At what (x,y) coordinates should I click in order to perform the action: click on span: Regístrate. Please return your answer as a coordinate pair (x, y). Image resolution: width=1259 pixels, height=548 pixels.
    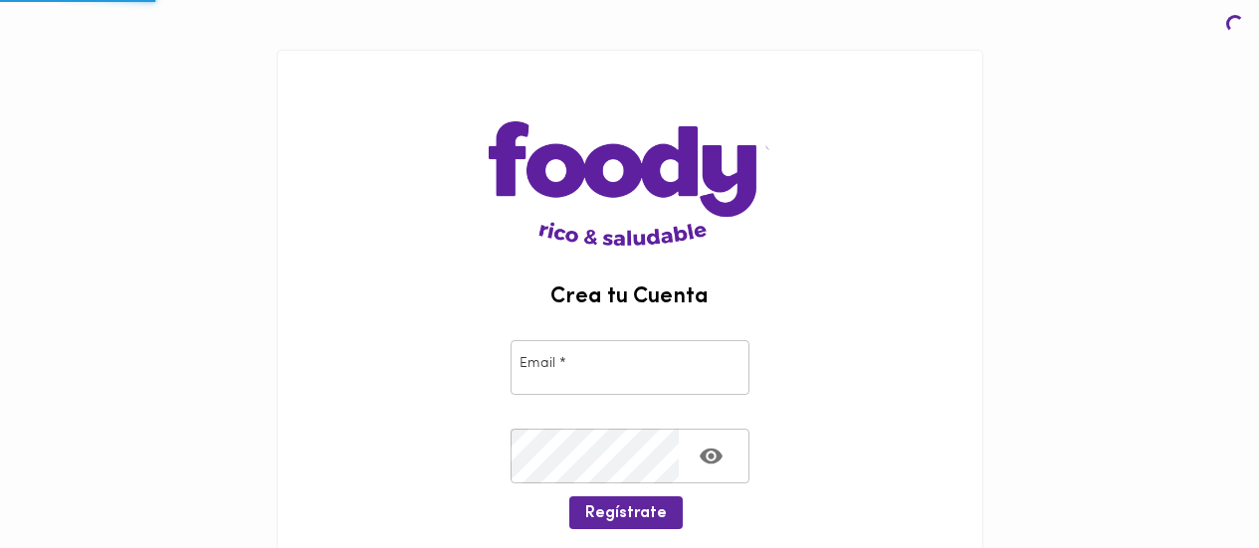
    Looking at the image, I should click on (626, 513).